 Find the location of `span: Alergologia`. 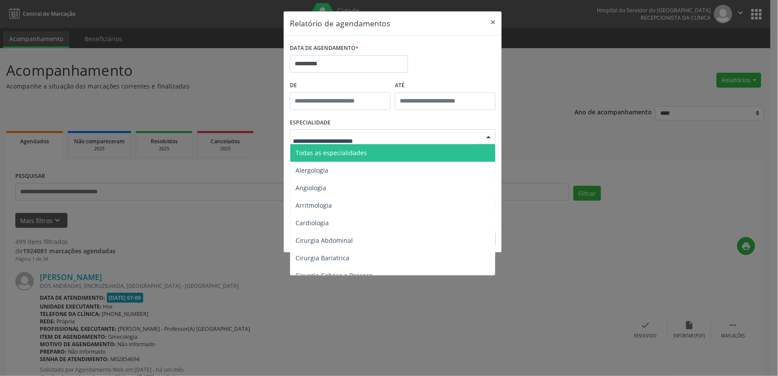

span: Alergologia is located at coordinates (312, 170).